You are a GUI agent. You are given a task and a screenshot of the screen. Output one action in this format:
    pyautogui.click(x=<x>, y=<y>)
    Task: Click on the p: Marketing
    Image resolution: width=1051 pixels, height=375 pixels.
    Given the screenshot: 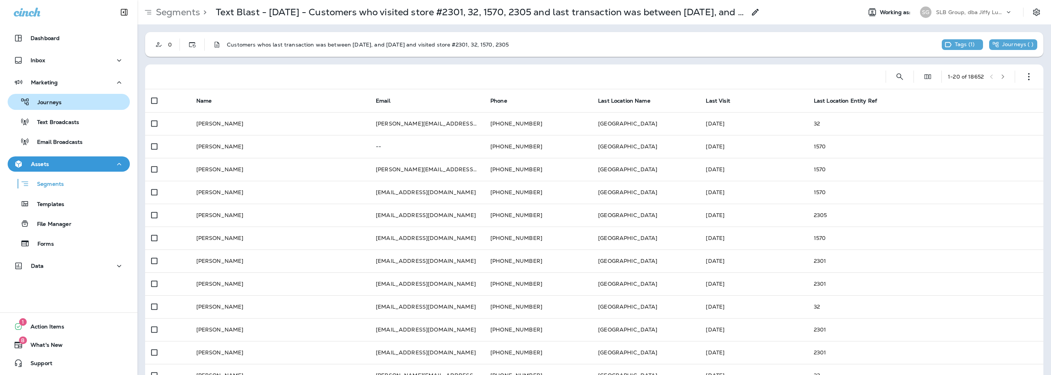 What is the action you would take?
    pyautogui.click(x=44, y=82)
    